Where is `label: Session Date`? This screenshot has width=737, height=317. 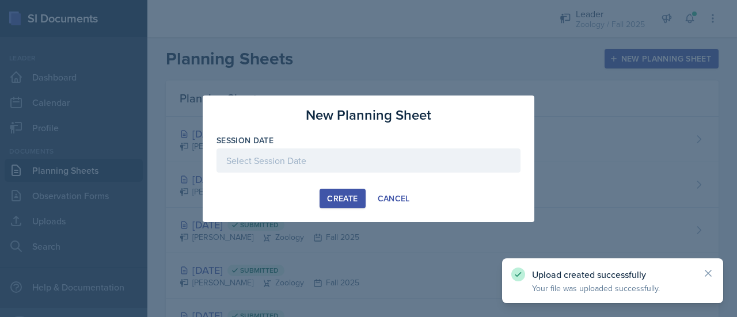 label: Session Date is located at coordinates (245, 140).